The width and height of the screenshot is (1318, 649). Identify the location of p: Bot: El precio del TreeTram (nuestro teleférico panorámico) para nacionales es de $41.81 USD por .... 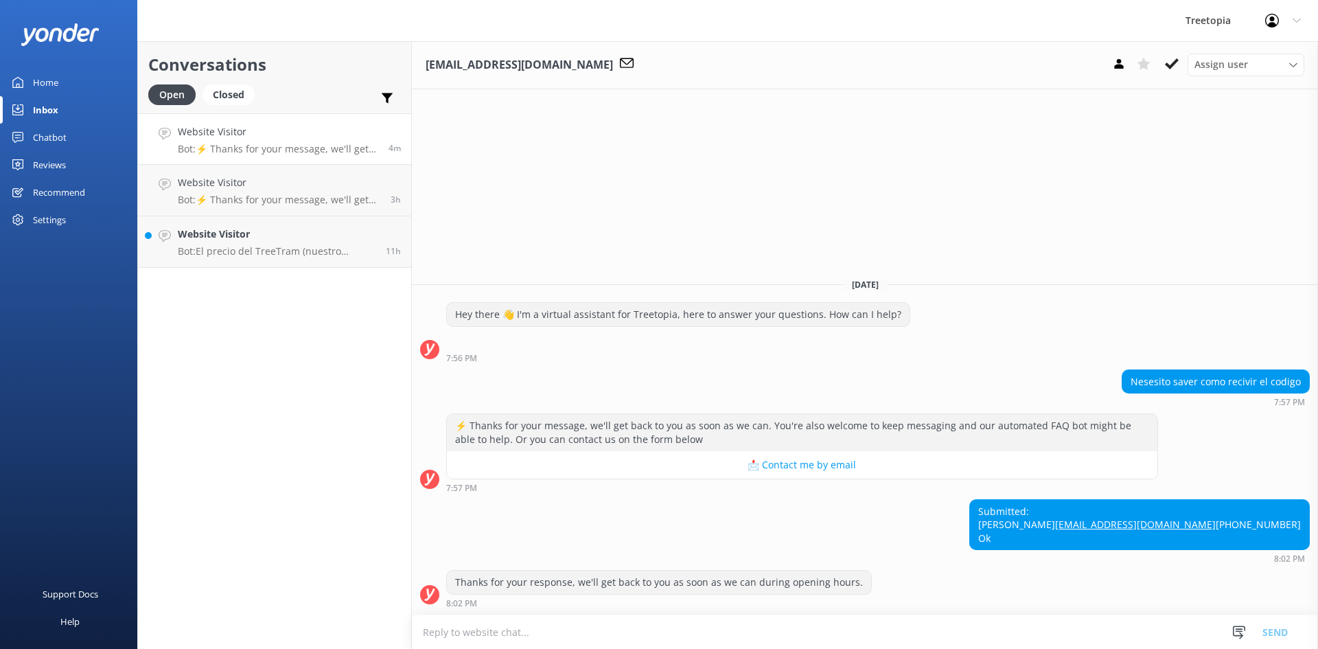
(277, 251).